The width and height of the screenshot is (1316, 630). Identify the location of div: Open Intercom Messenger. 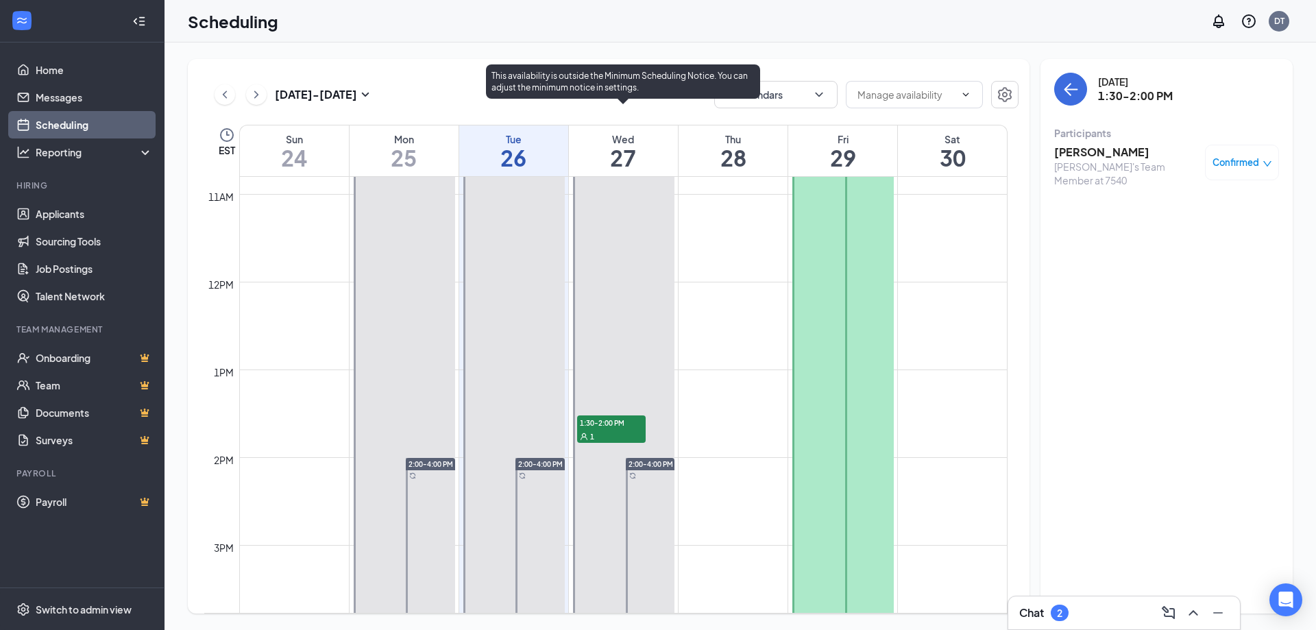
(1286, 600).